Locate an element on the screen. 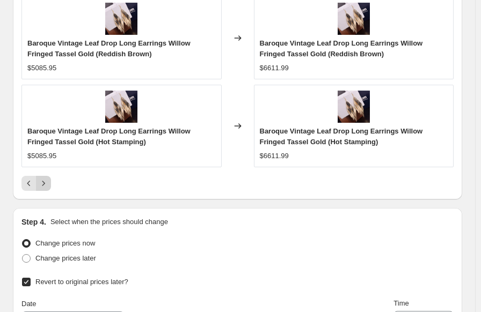 The width and height of the screenshot is (481, 312). h2: Step 4. is located at coordinates (34, 222).